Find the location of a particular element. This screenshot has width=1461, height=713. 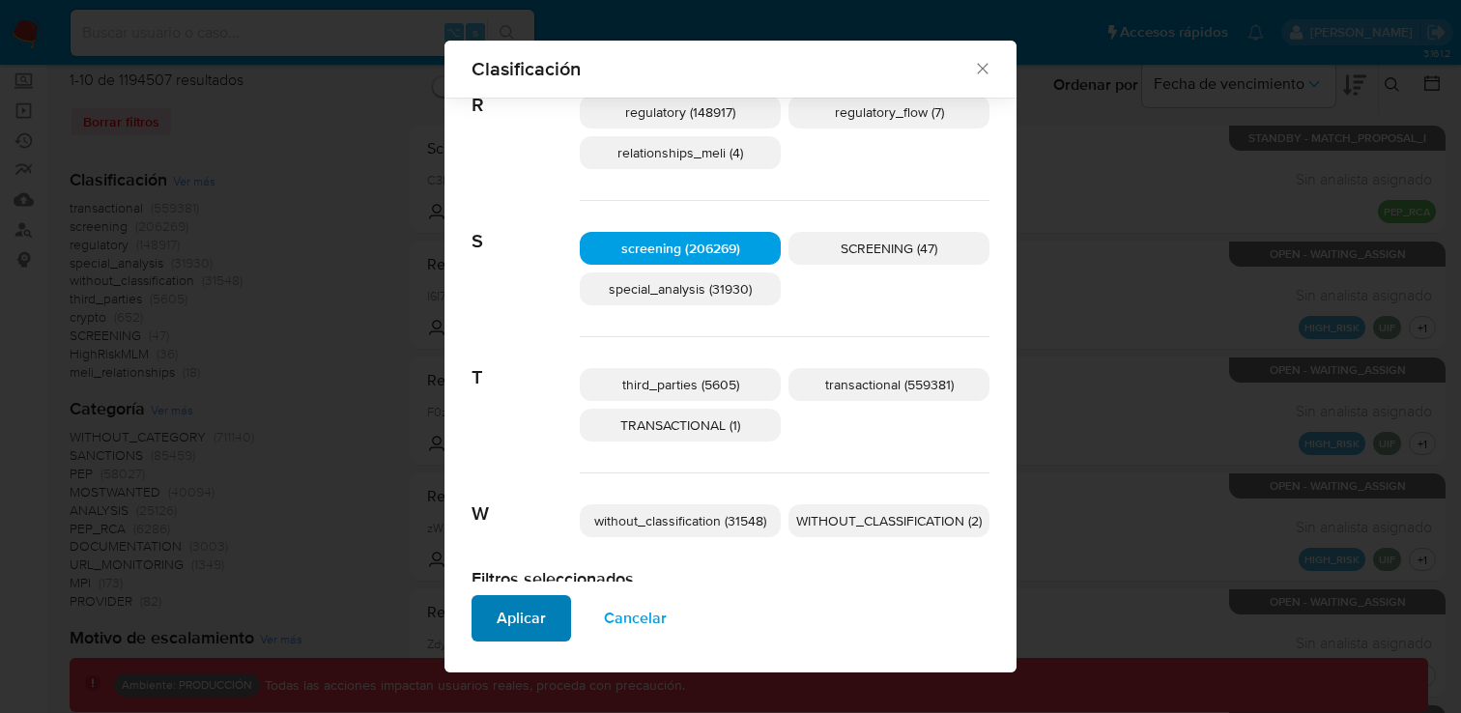

div: TRANSACTIONAL (1) is located at coordinates (680, 425).